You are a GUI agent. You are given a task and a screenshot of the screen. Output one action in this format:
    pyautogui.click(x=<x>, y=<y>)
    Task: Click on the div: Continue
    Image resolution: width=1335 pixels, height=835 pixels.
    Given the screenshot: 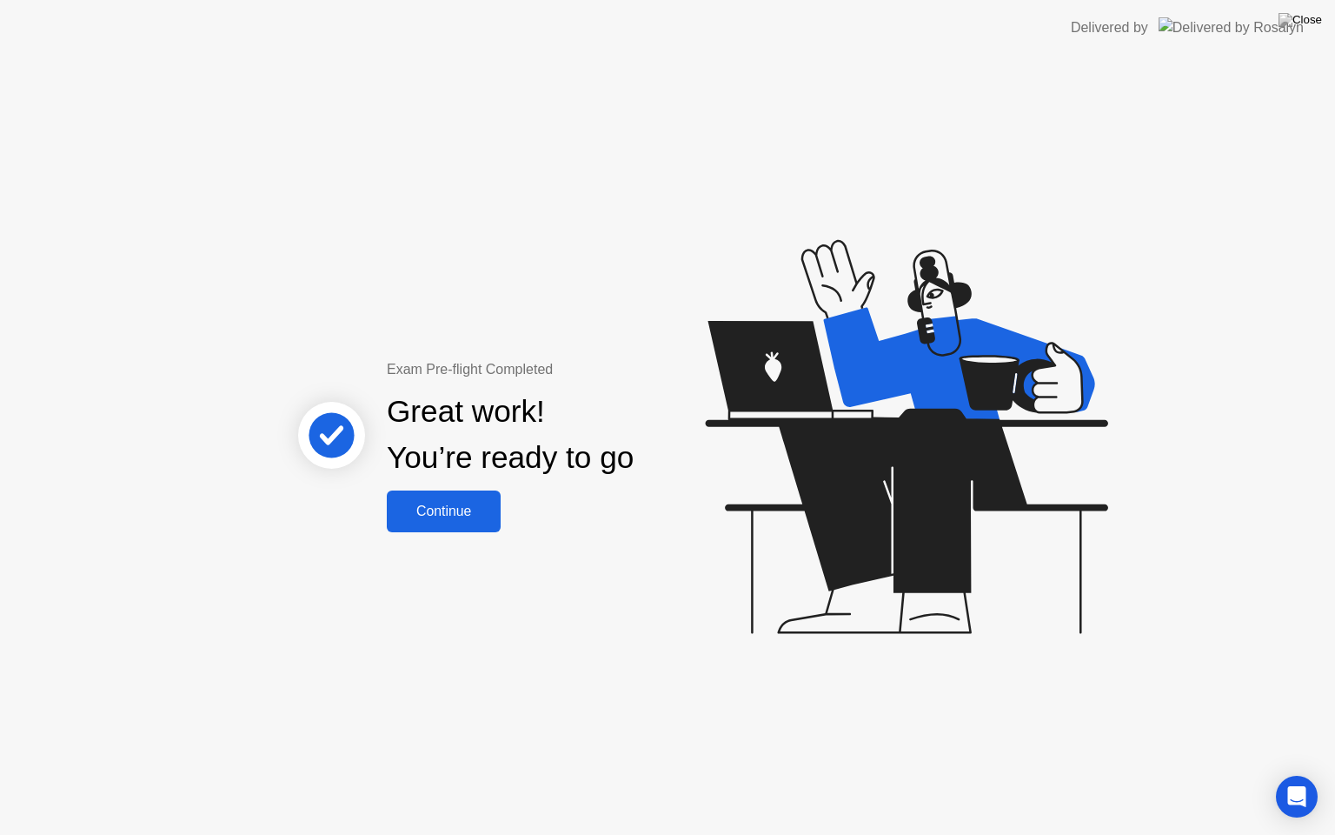 What is the action you would take?
    pyautogui.click(x=443, y=511)
    